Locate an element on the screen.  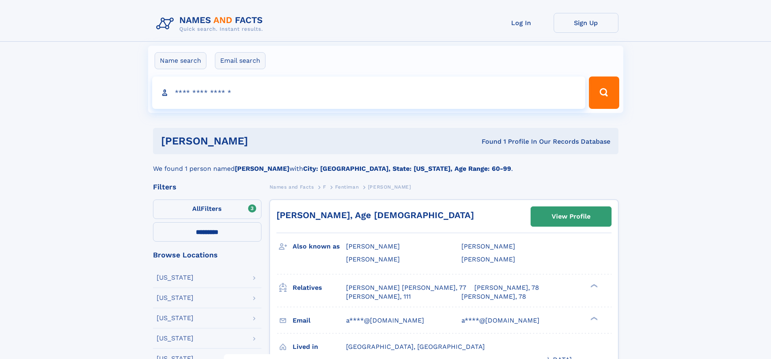
label: Filters is located at coordinates (207, 209).